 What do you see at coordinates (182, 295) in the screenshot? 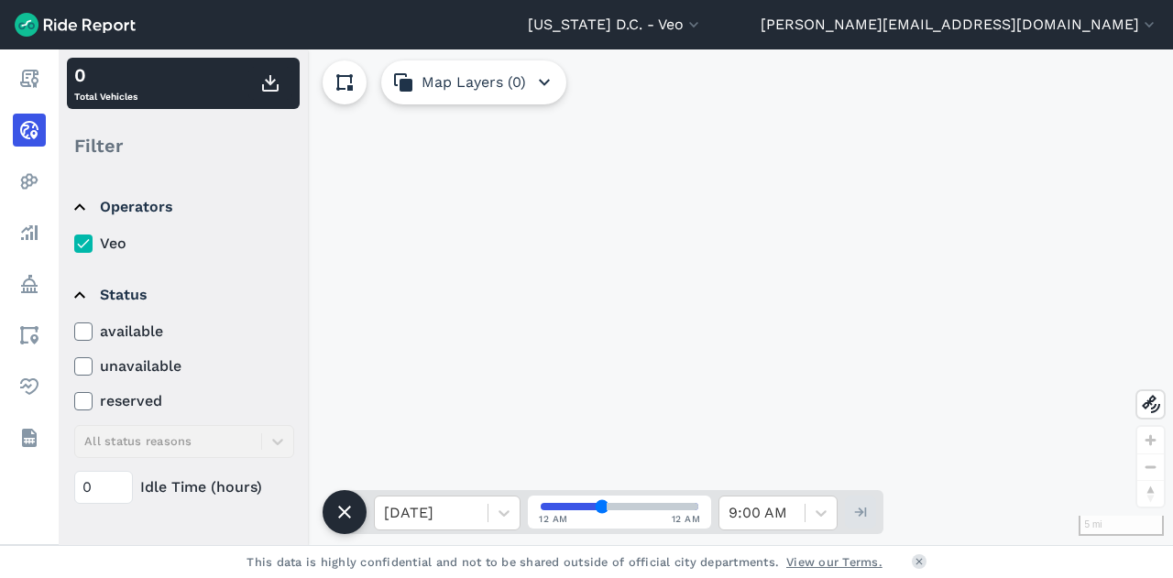
I see `summary: Status` at bounding box center [182, 295].